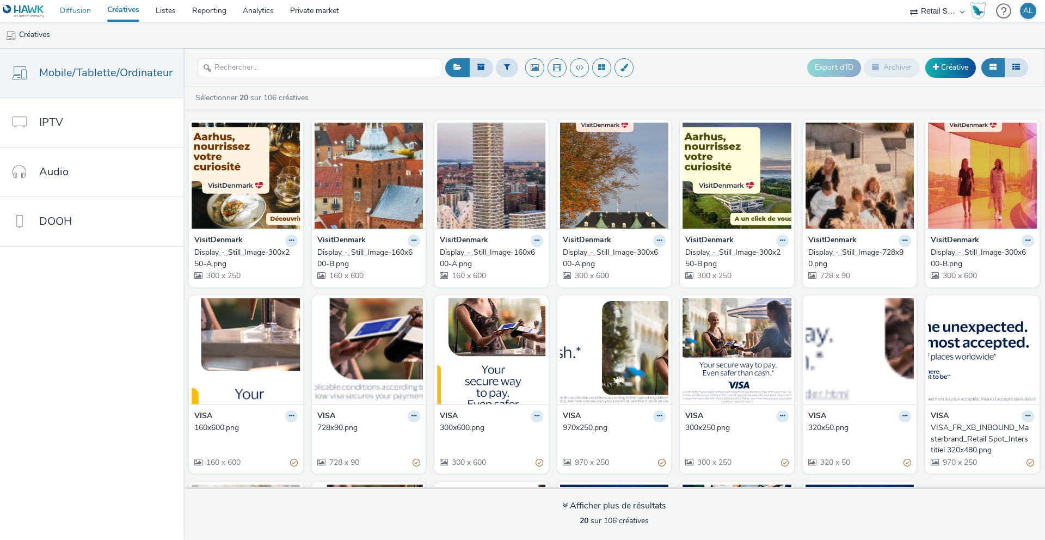 This screenshot has width=1045, height=540. Describe the element at coordinates (367, 258) in the screenshot. I see `div: Display_-_Still_Image-160x600-B.png` at that location.